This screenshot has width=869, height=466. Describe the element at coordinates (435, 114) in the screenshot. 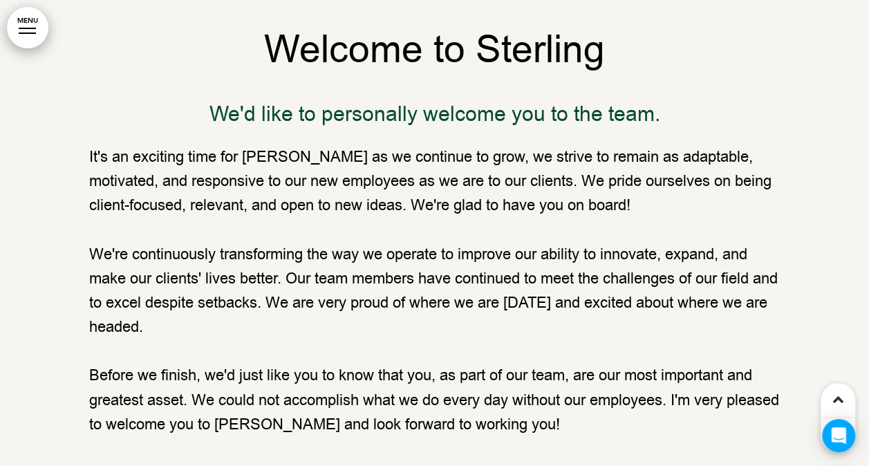

I see `span: We'd like to personally welcome you to the team.` at that location.